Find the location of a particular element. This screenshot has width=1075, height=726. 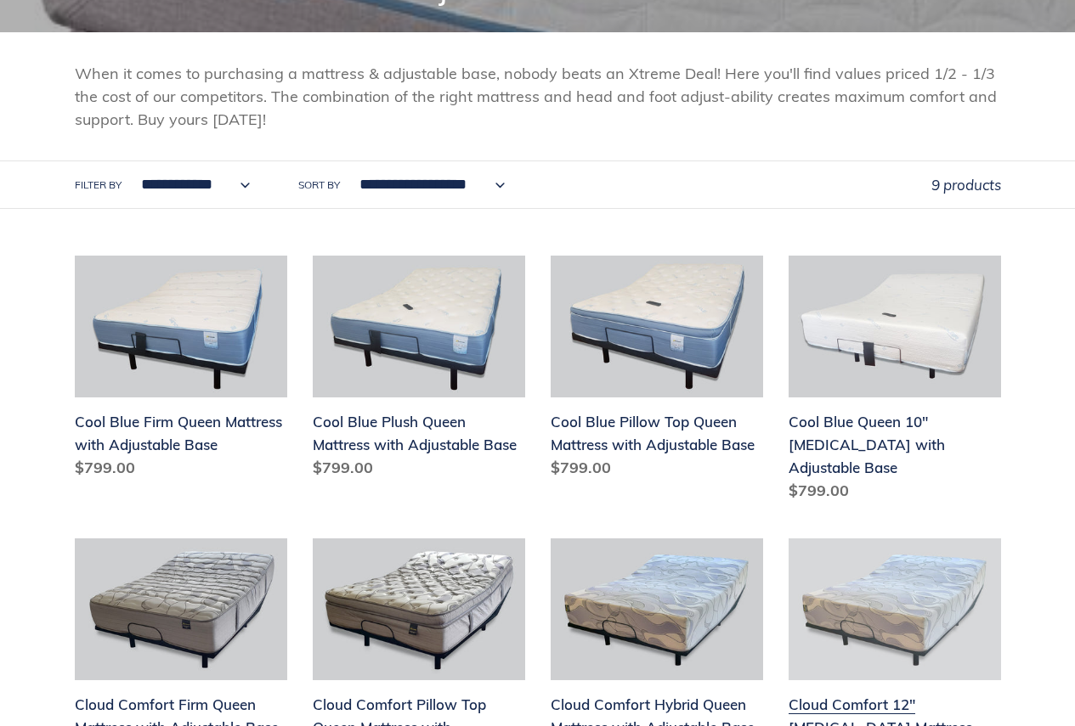

span: 9 products is located at coordinates (966, 184).